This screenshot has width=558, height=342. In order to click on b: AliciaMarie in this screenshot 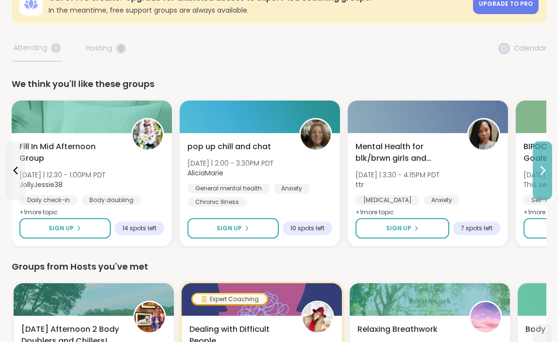, I will do `click(206, 173)`.